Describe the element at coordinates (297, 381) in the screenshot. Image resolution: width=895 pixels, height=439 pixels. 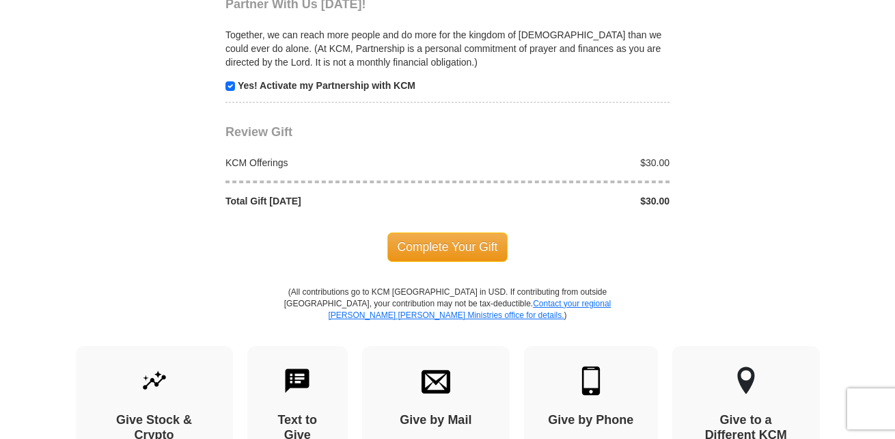
I see `img: text-to-give.svg` at that location.